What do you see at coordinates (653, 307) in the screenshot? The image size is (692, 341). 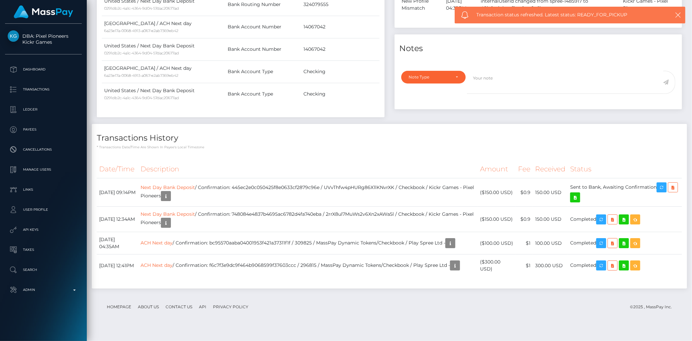 I see `div: © 2025 , MassPay Inc.` at bounding box center [653, 307].